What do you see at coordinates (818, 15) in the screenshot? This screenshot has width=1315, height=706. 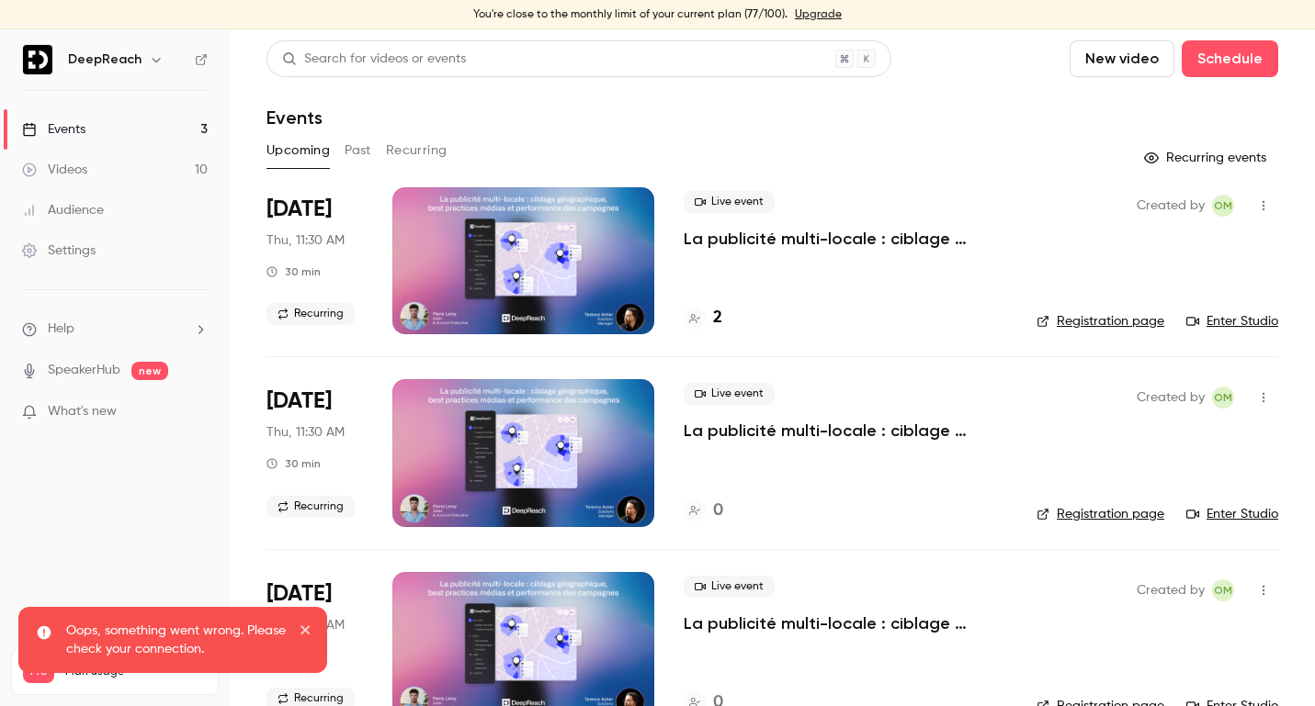 I see `a: Upgrade` at bounding box center [818, 15].